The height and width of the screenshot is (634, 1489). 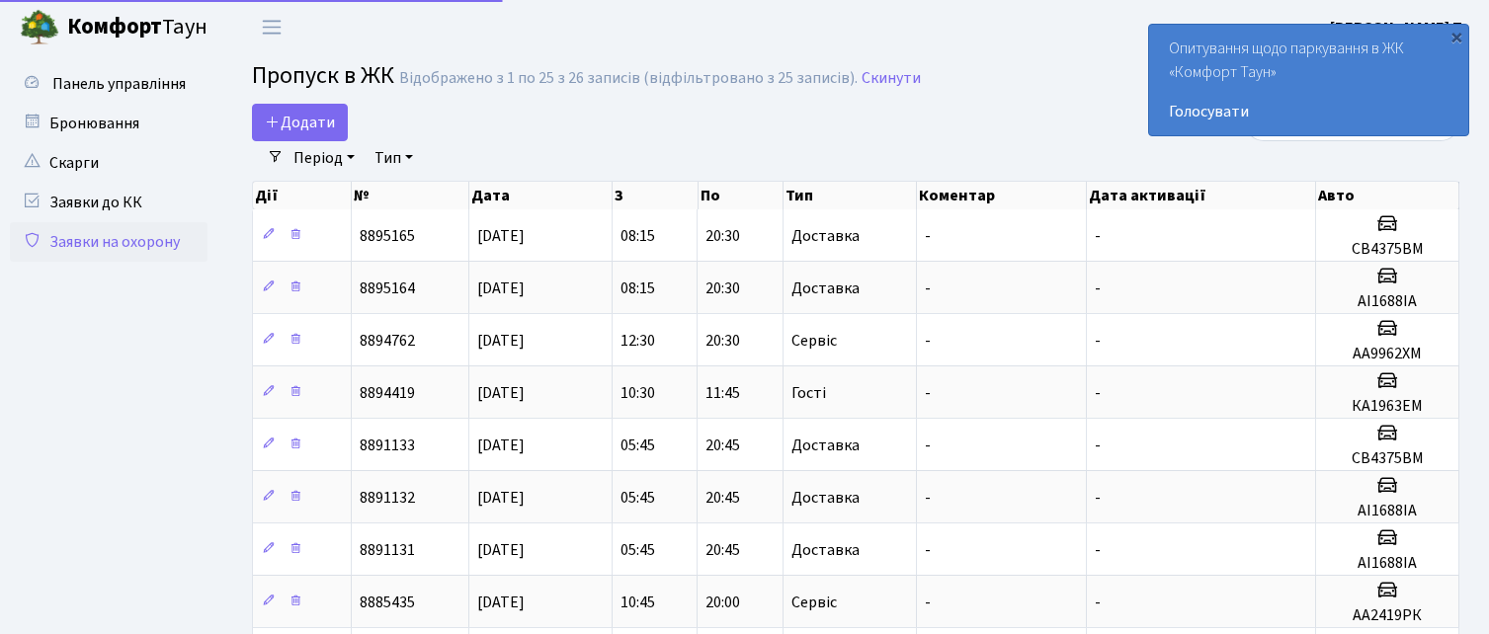 What do you see at coordinates (387, 603) in the screenshot?
I see `span: 8885435` at bounding box center [387, 603].